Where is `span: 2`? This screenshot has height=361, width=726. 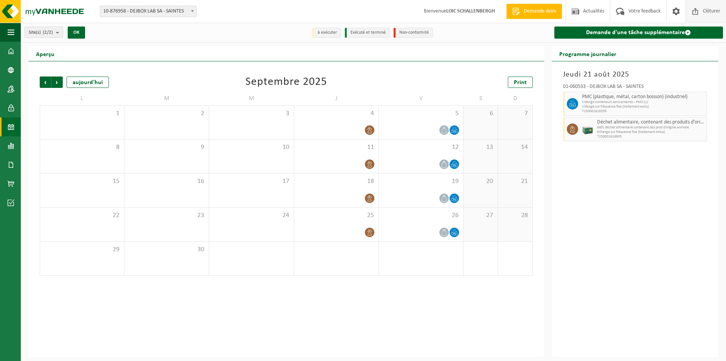
span: 2 is located at coordinates (166, 114).